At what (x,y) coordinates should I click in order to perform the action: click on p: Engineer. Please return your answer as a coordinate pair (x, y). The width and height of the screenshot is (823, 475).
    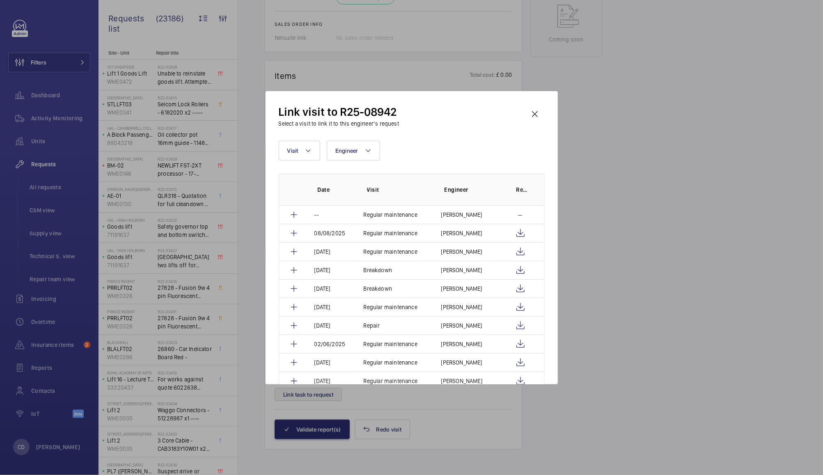
    Looking at the image, I should click on (473, 190).